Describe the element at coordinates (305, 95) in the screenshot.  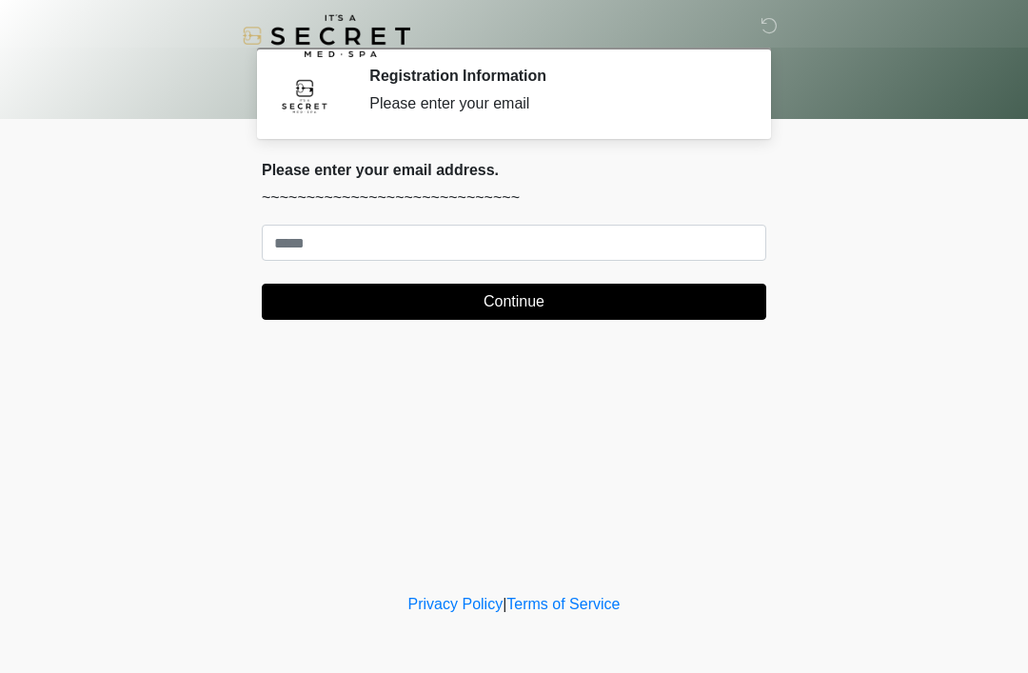
I see `img: Agent Avatar` at that location.